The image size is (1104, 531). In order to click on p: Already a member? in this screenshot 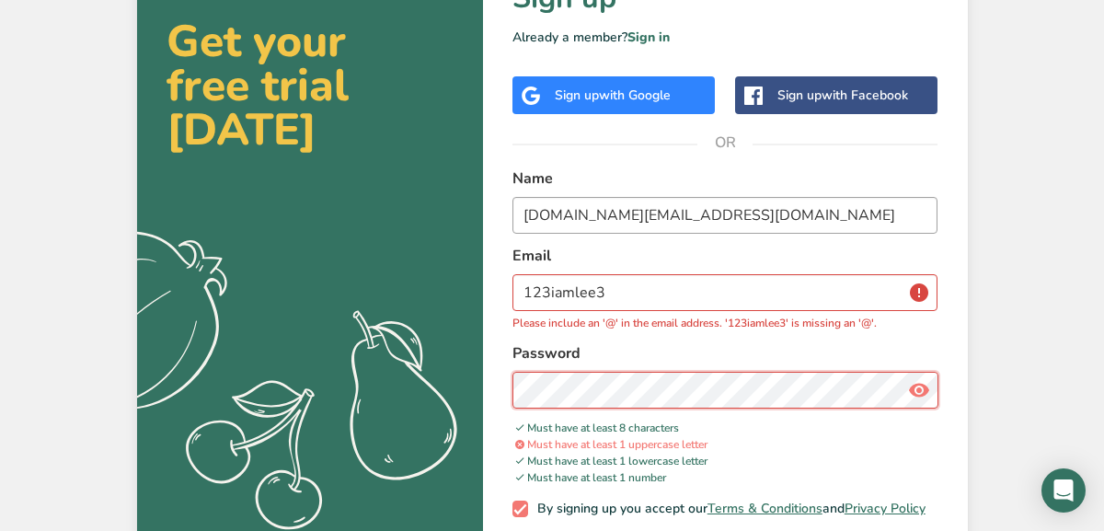, I will do `click(725, 37)`.